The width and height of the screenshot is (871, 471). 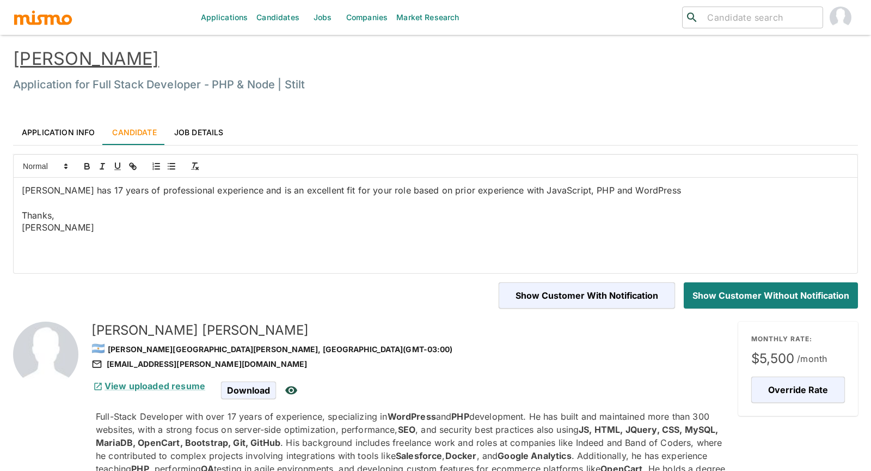 What do you see at coordinates (419, 455) in the screenshot?
I see `strong: Salesforce` at bounding box center [419, 455].